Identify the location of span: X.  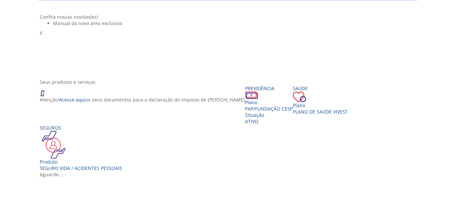
(41, 33).